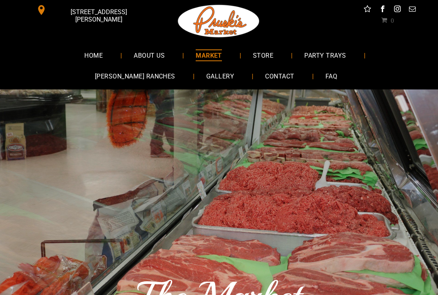  I want to click on span: 0, so click(392, 20).